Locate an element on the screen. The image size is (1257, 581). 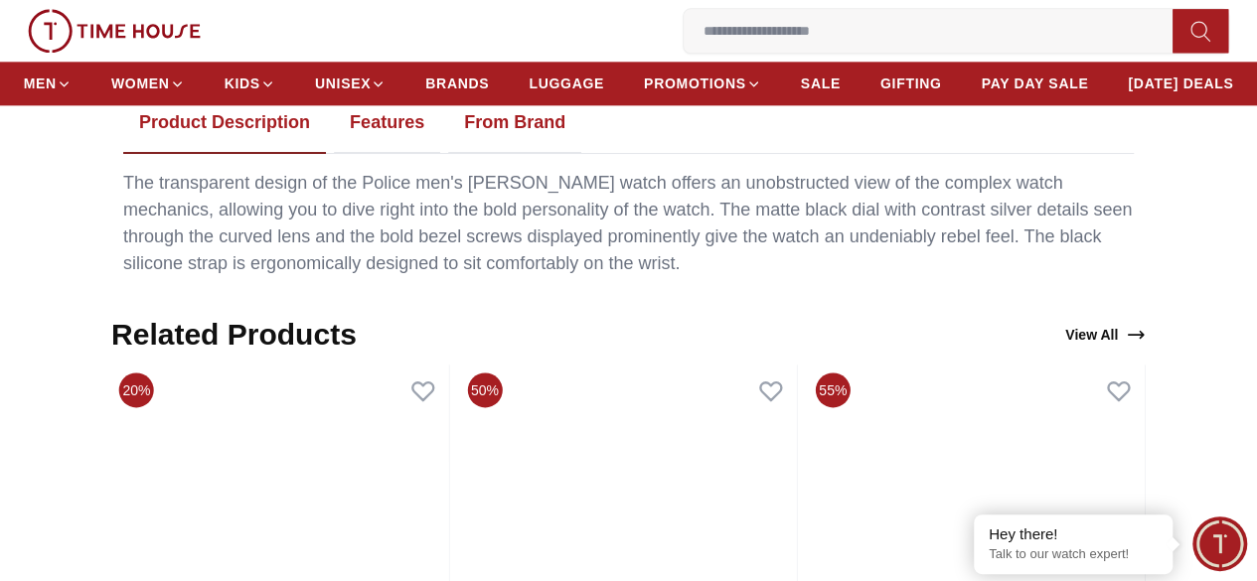
button: From Brand is located at coordinates (515, 123).